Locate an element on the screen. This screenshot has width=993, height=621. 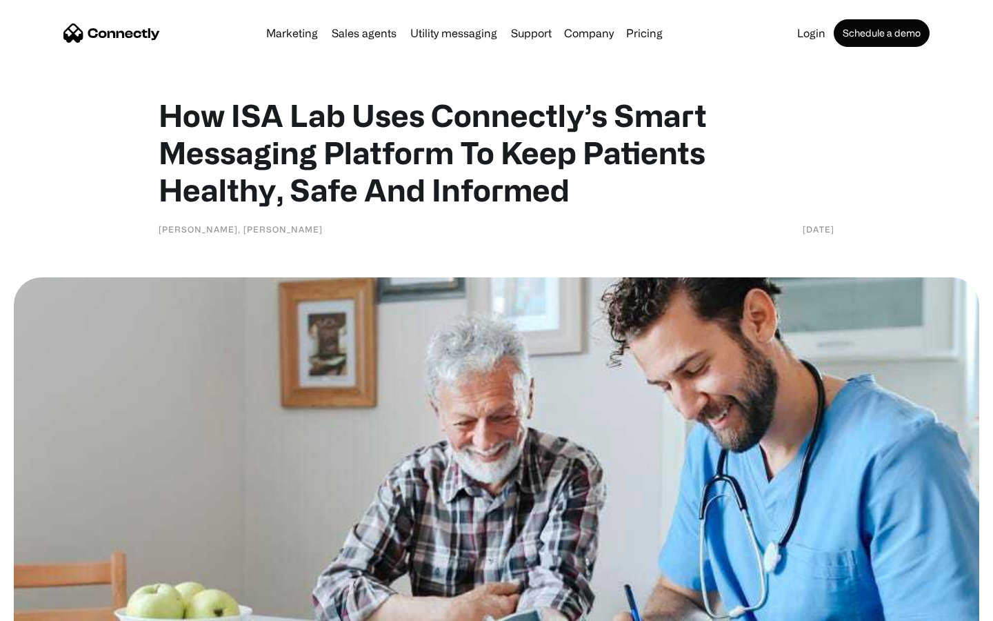
div: Company is located at coordinates (589, 33).